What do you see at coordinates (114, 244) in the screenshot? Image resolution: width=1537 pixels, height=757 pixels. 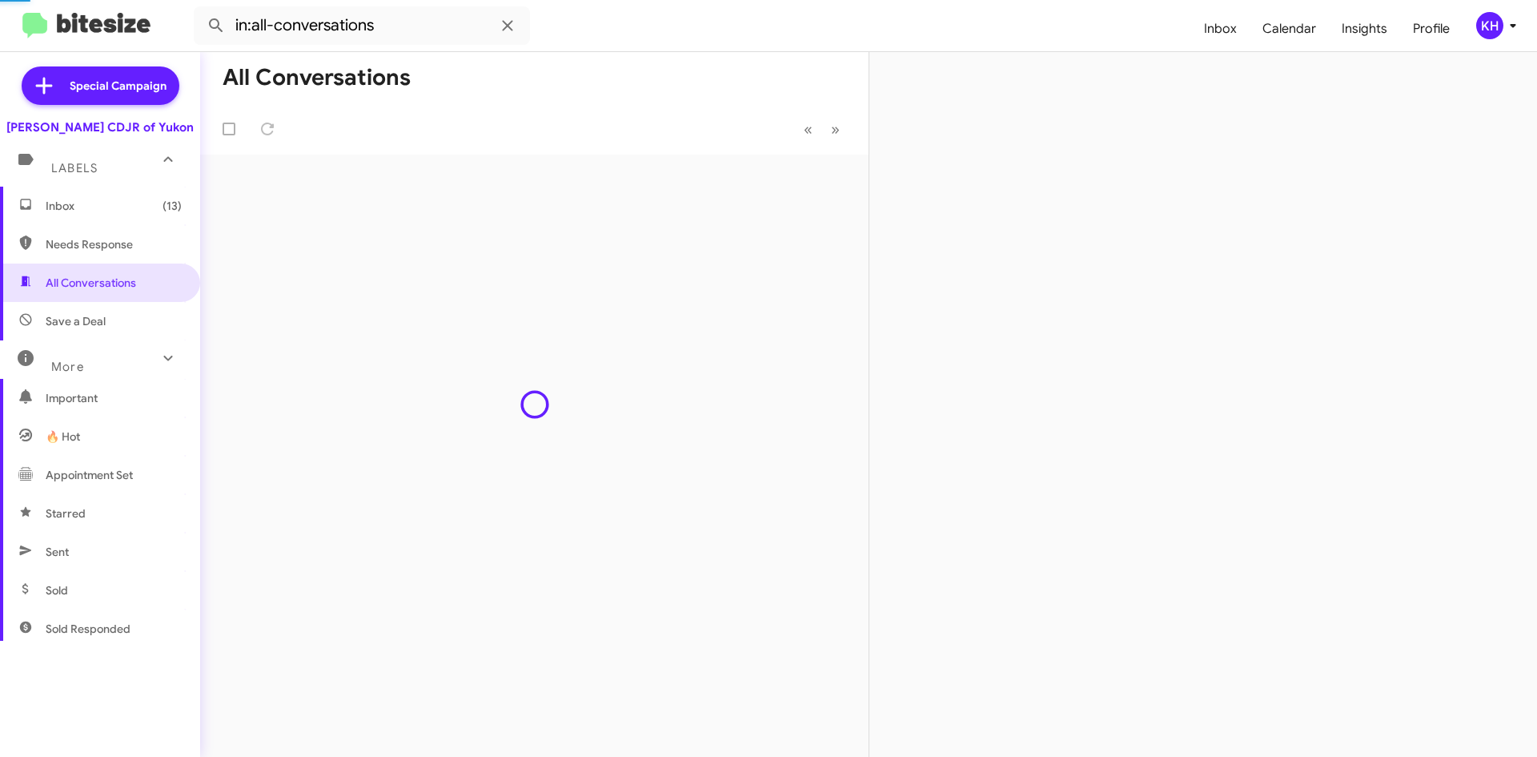 I see `span: Needs Response` at bounding box center [114, 244].